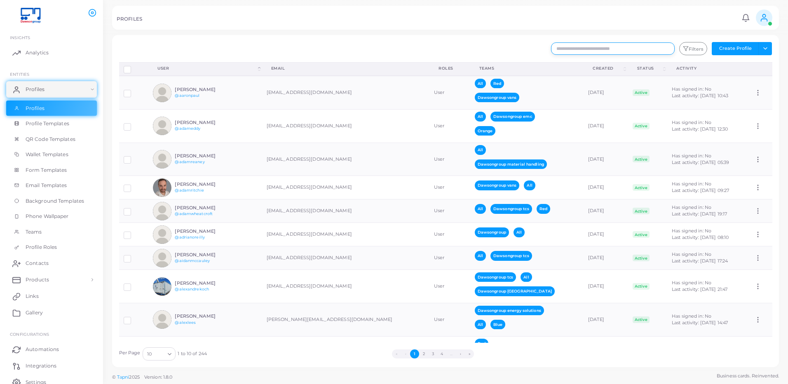 The width and height of the screenshot is (788, 384). I want to click on button: Go to page 2, so click(423, 354).